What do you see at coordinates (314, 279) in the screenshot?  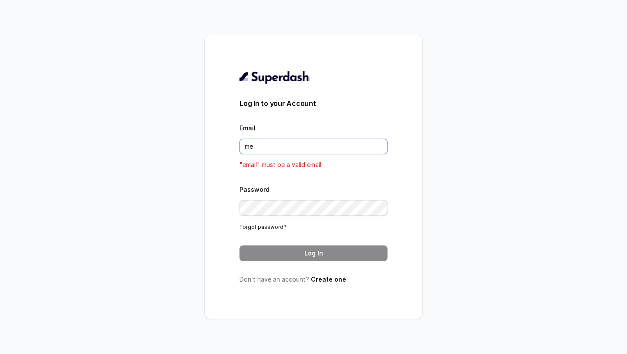 I see `p: Don’t have an account?` at bounding box center [314, 279].